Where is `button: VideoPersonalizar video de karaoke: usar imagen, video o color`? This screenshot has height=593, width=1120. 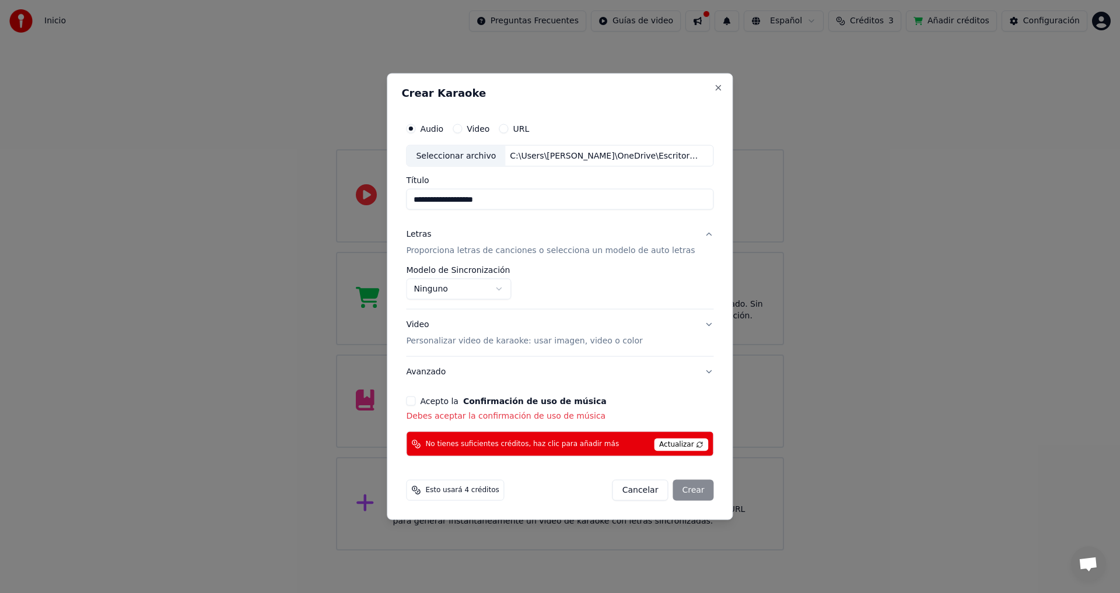
button: VideoPersonalizar video de karaoke: usar imagen, video o color is located at coordinates (559, 333).